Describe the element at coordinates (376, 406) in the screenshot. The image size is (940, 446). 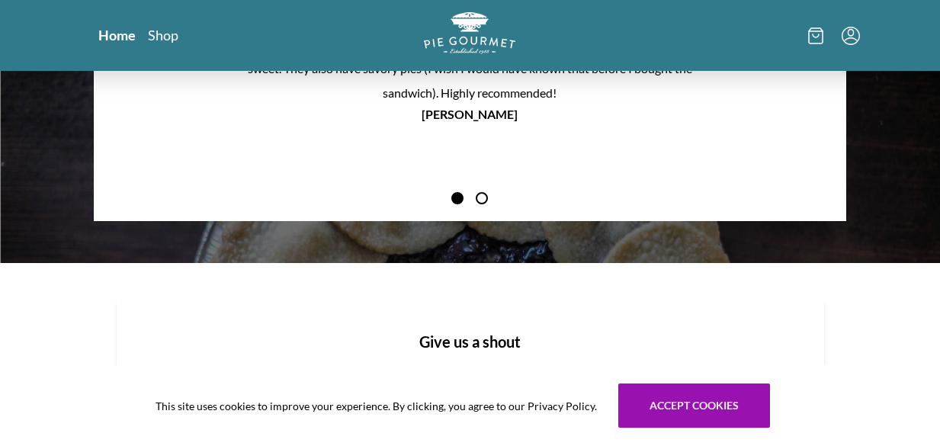
I see `span: This site uses cookies to improve your experience. By clicking, you agree to our Privacy Policy.` at that location.